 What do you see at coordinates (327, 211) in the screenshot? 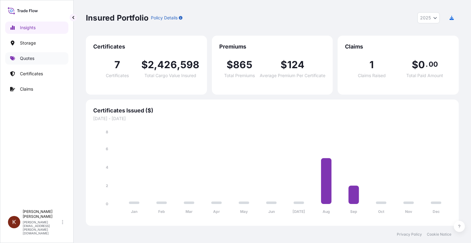
I see `tspan: Aug` at bounding box center [327, 211].